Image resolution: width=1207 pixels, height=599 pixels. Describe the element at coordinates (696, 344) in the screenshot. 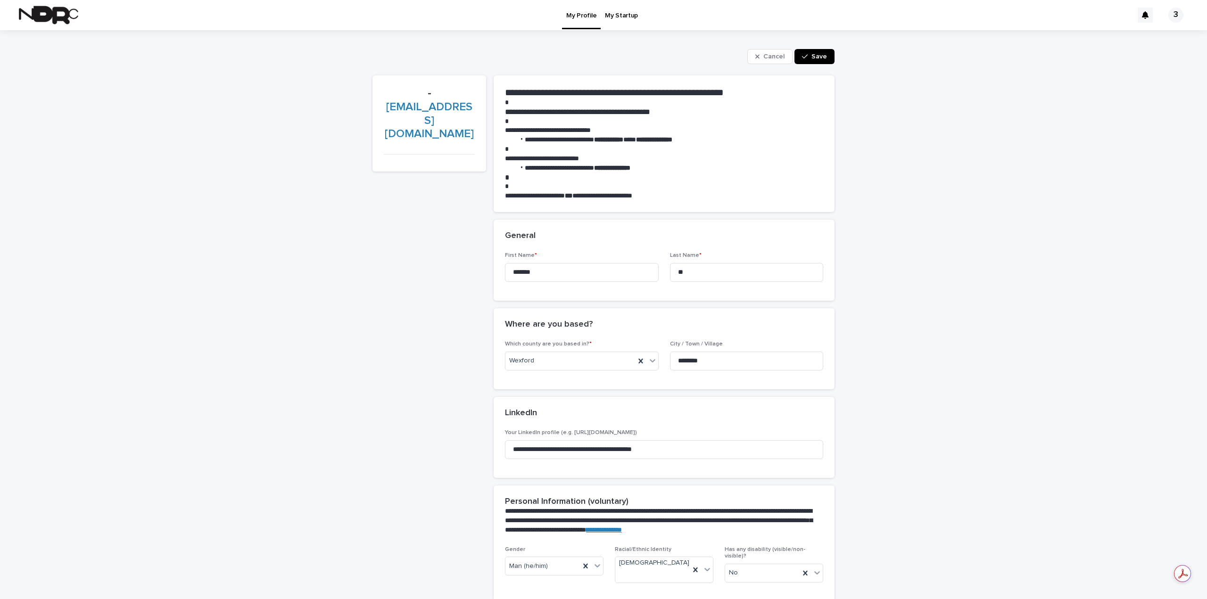

I see `span: City / Town / Village` at that location.